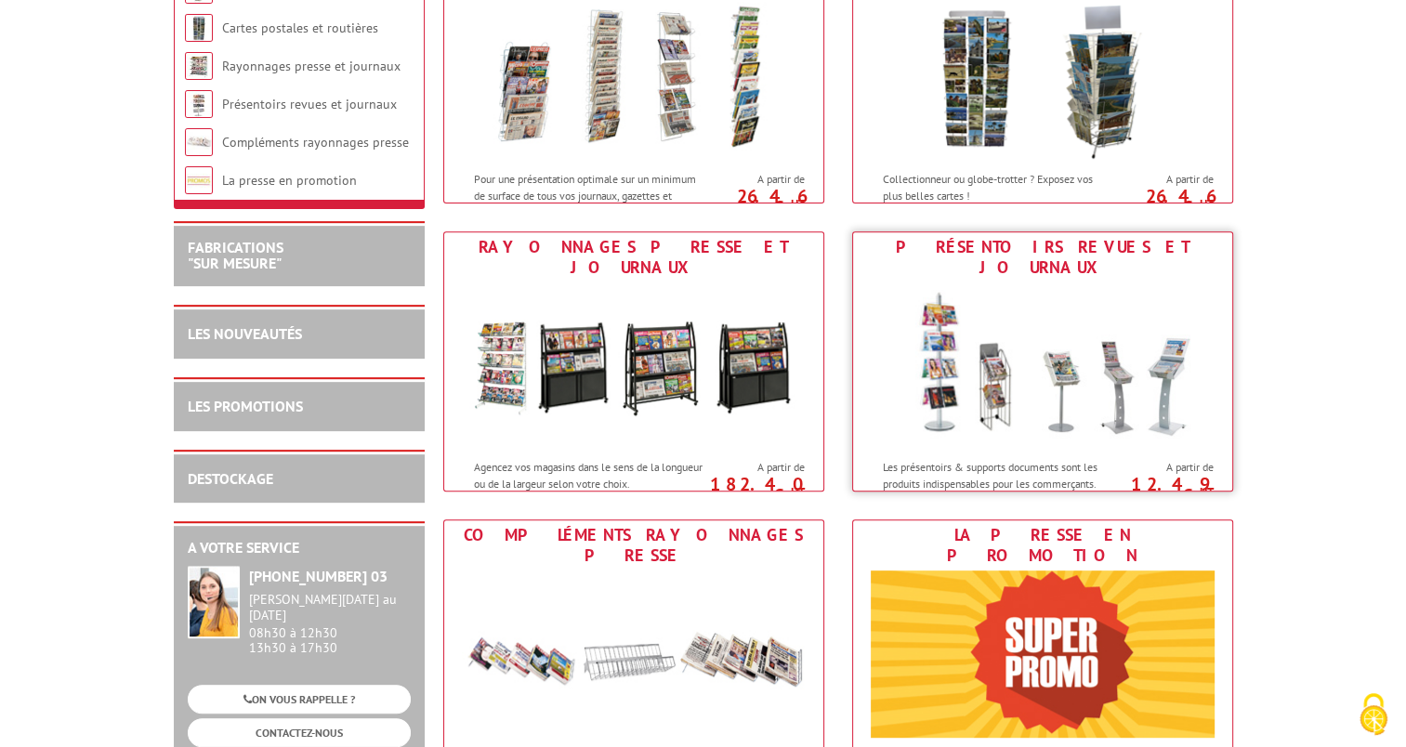  What do you see at coordinates (634, 361) in the screenshot?
I see `a: Rayonnages presse et journaux Rayonnages presse et journaux Agencez vos magasins dans le sens de ...` at bounding box center [634, 361].